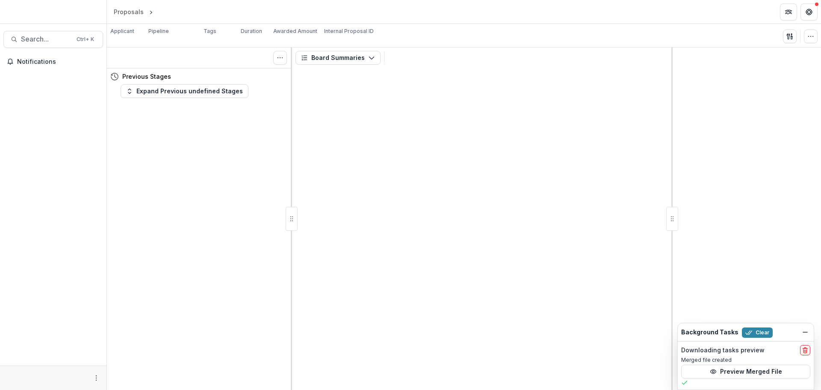 Image resolution: width=821 pixels, height=390 pixels. What do you see at coordinates (723, 350) in the screenshot?
I see `h2: Downloading tasks preview` at bounding box center [723, 350].